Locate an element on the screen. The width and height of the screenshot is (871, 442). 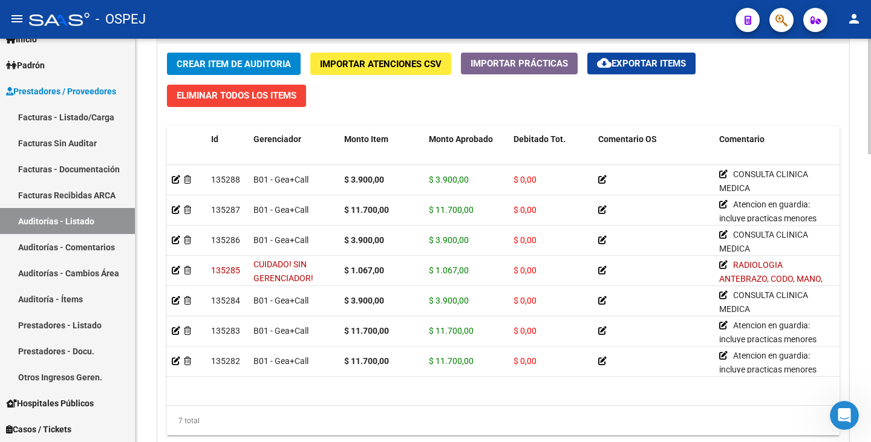
button: Importar Atenciones CSV is located at coordinates (381, 64).